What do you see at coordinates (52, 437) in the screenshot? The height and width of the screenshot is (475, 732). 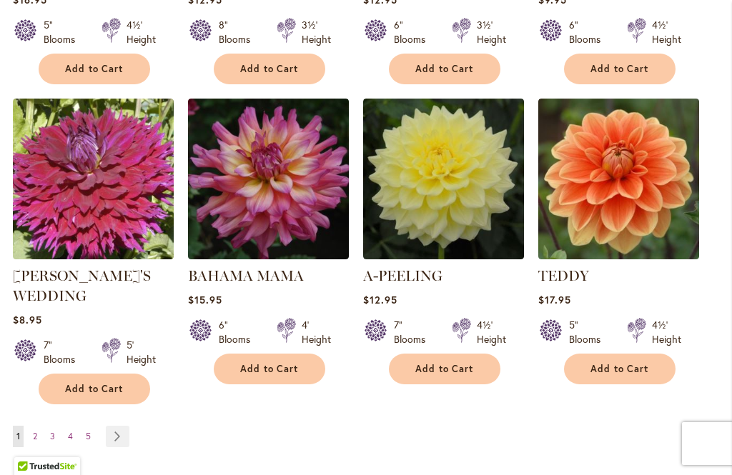 I see `a: 3` at bounding box center [52, 437].